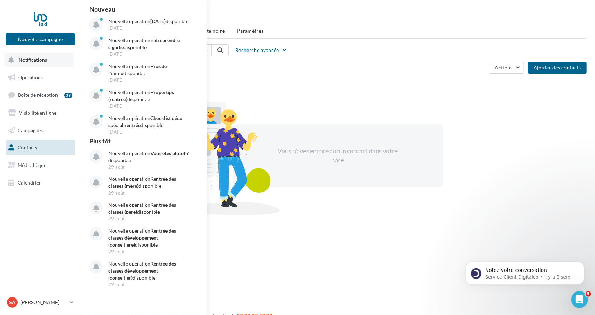  Describe the element at coordinates (338, 155) in the screenshot. I see `div: Vous n'avez encore aucun contact dans votre base` at that location.